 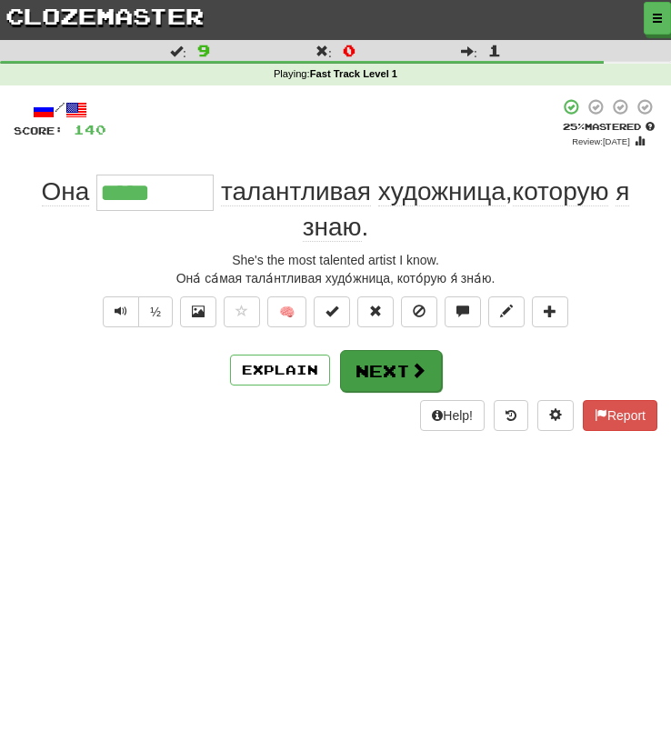 What do you see at coordinates (561, 192) in the screenshot?
I see `span: которую` at bounding box center [561, 192].